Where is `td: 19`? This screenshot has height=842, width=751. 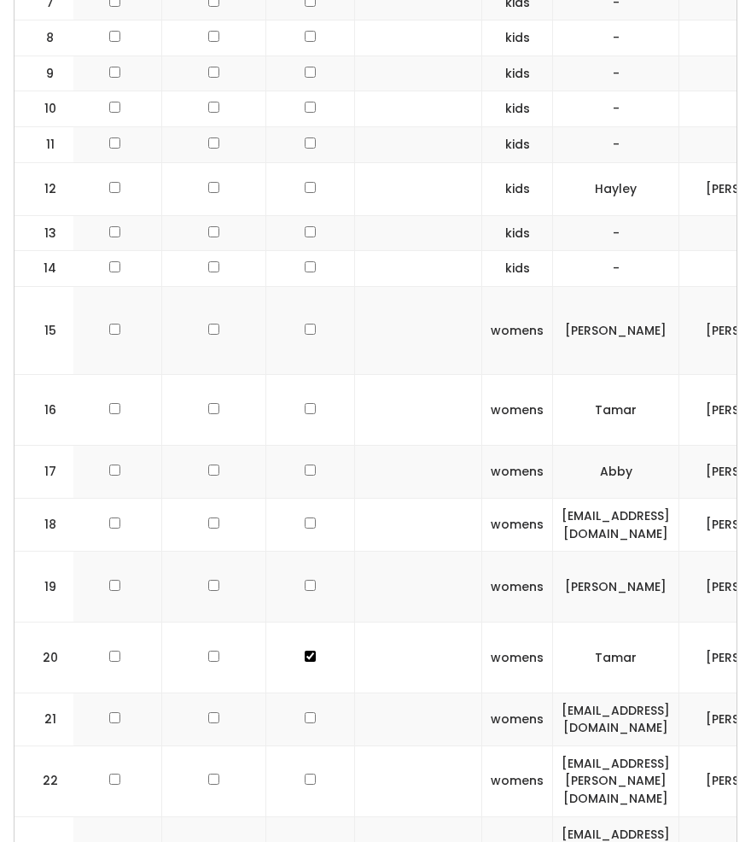 td: 19 is located at coordinates (44, 586).